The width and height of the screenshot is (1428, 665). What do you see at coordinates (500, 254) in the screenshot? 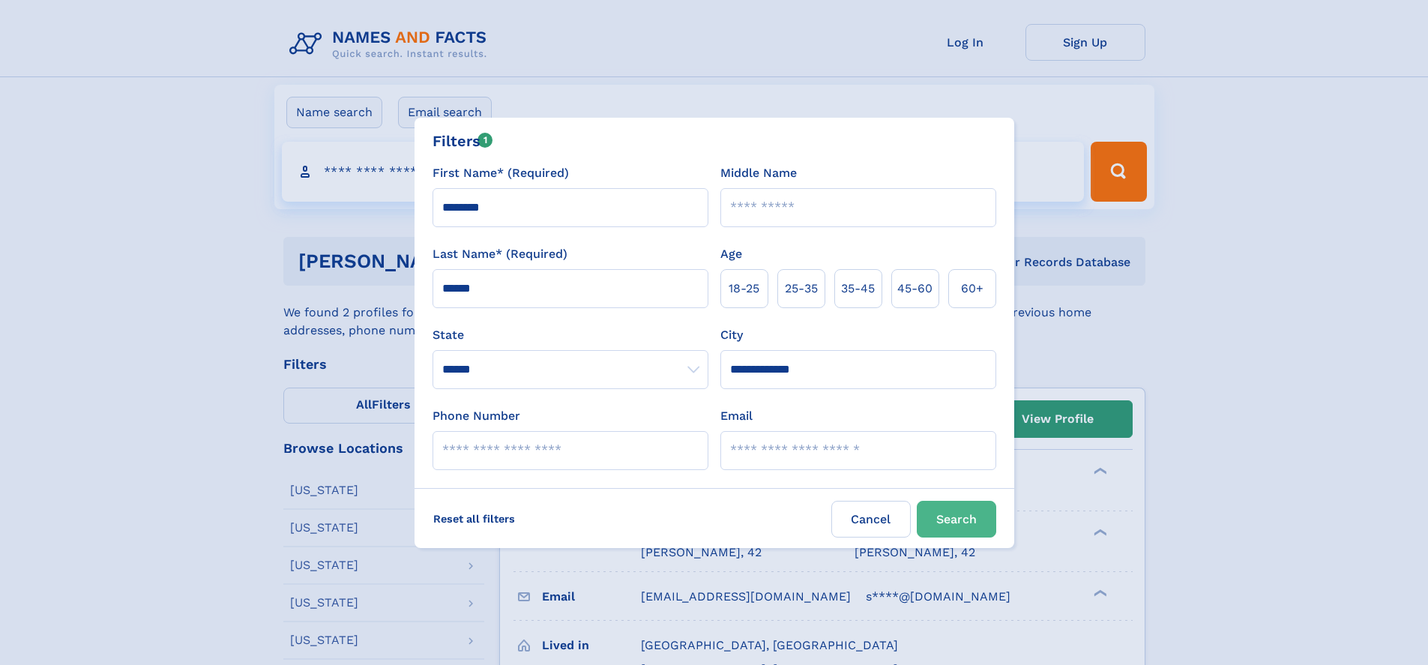
I see `label: Last Name* (Required)` at bounding box center [500, 254].